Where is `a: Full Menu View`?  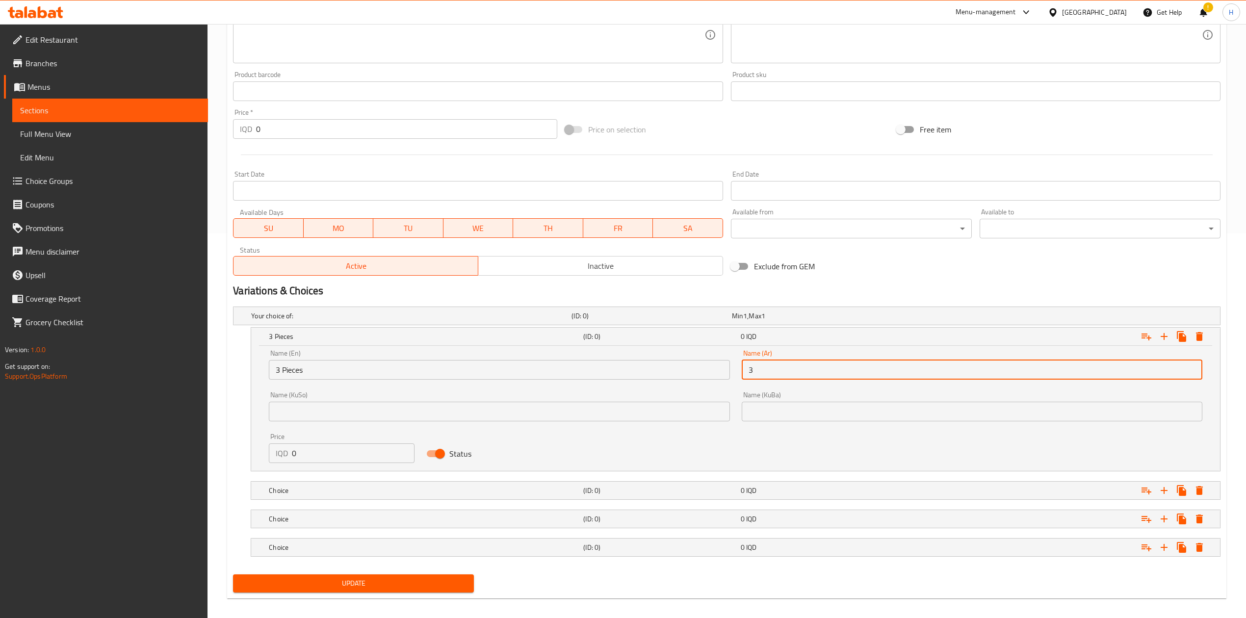 a: Full Menu View is located at coordinates (110, 134).